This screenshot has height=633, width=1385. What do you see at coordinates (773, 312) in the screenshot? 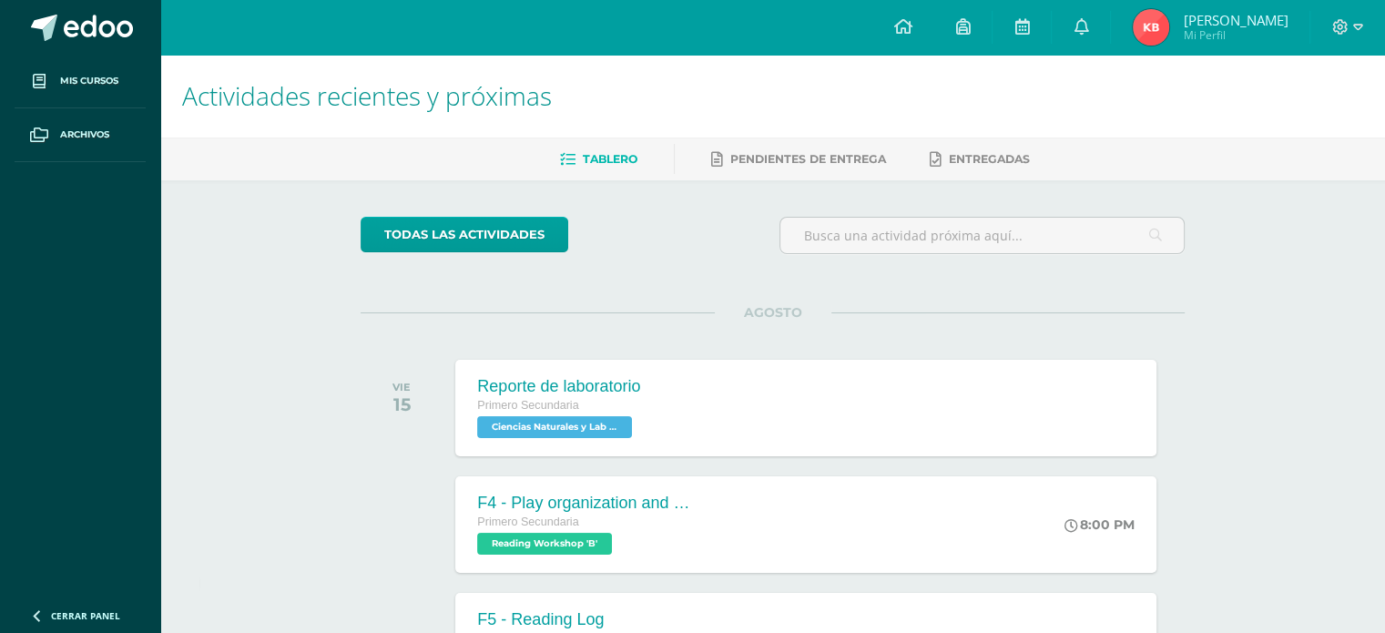
I see `span: AGOSTO` at bounding box center [773, 312].